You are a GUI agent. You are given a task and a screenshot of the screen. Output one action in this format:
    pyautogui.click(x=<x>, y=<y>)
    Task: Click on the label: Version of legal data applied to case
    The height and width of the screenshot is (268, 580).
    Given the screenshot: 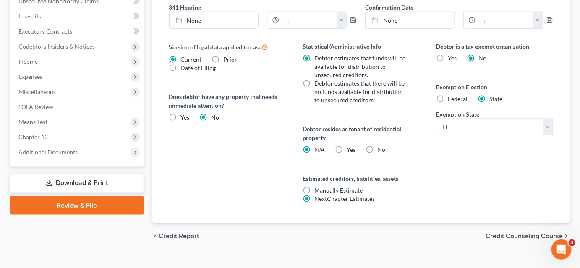 What is the action you would take?
    pyautogui.click(x=228, y=47)
    